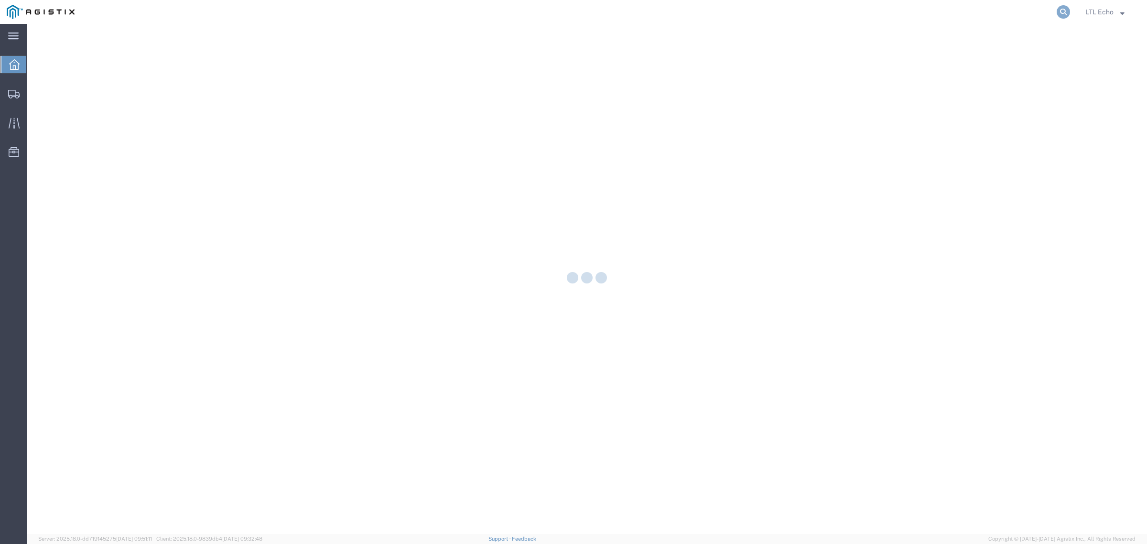 The image size is (1147, 544). I want to click on button: LTL Echo, so click(1109, 12).